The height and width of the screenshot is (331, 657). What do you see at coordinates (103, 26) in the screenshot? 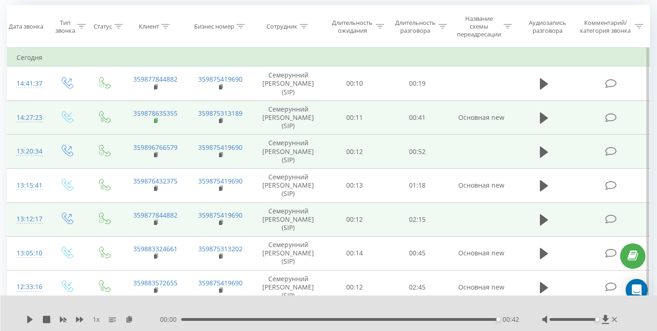
I see `div: Статус` at bounding box center [103, 26].